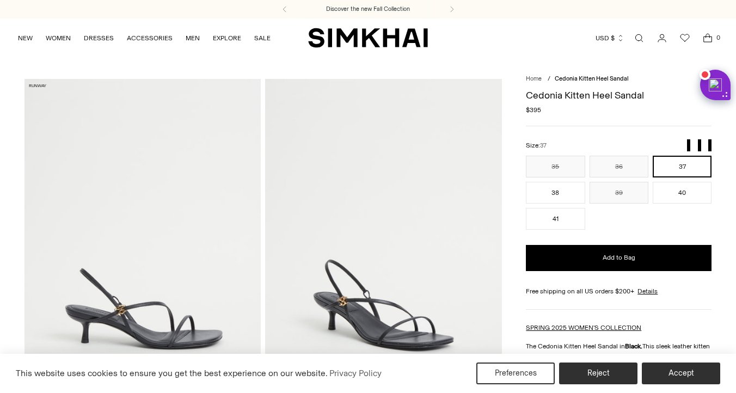 Image resolution: width=736 pixels, height=393 pixels. I want to click on span: This website uses cookies to ensure you get the best experience on our website., so click(171, 373).